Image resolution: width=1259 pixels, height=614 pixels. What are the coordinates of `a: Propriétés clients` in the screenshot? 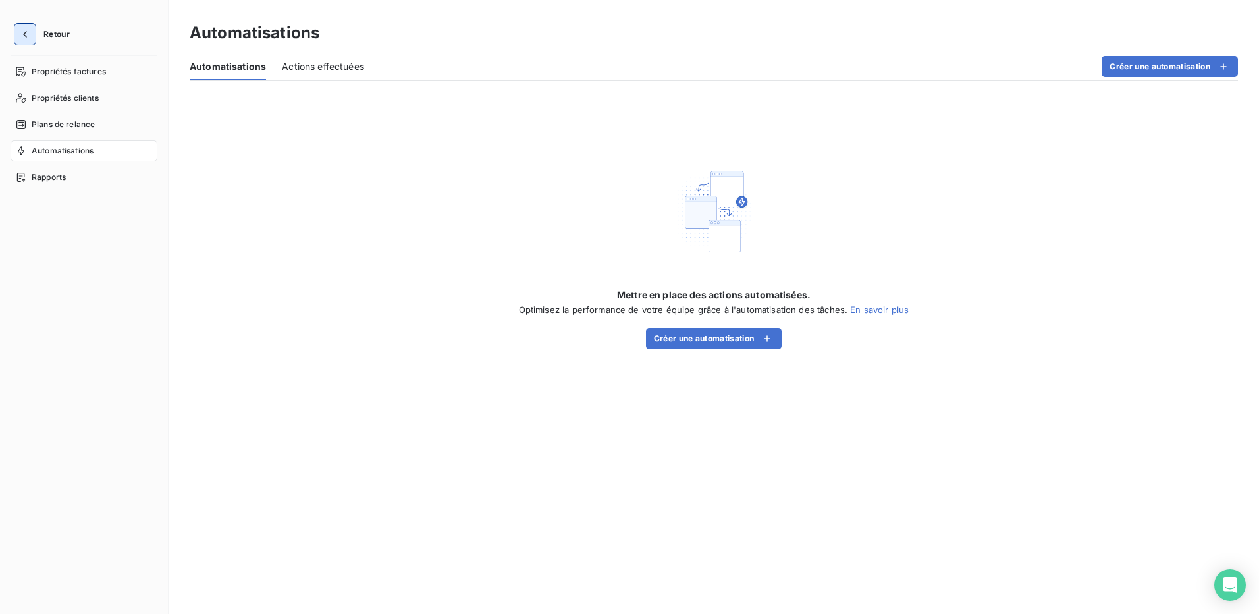 It's located at (84, 98).